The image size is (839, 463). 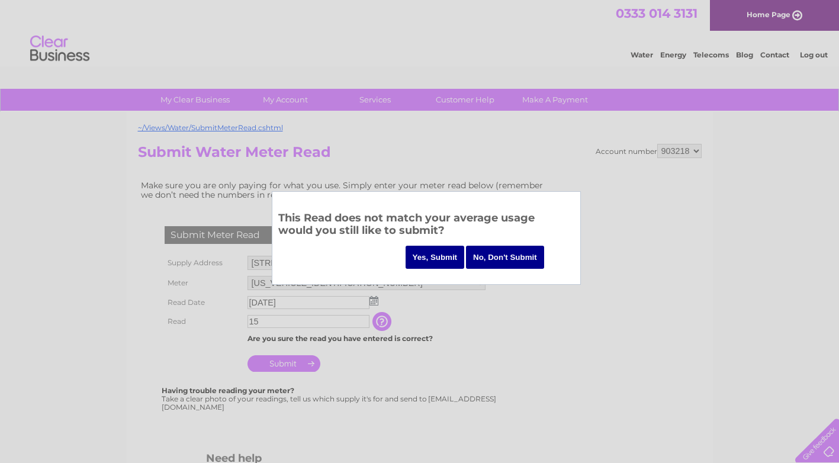 What do you see at coordinates (426, 226) in the screenshot?
I see `h3: This Read does not match your average usage would you still like to submit?` at bounding box center [426, 226].